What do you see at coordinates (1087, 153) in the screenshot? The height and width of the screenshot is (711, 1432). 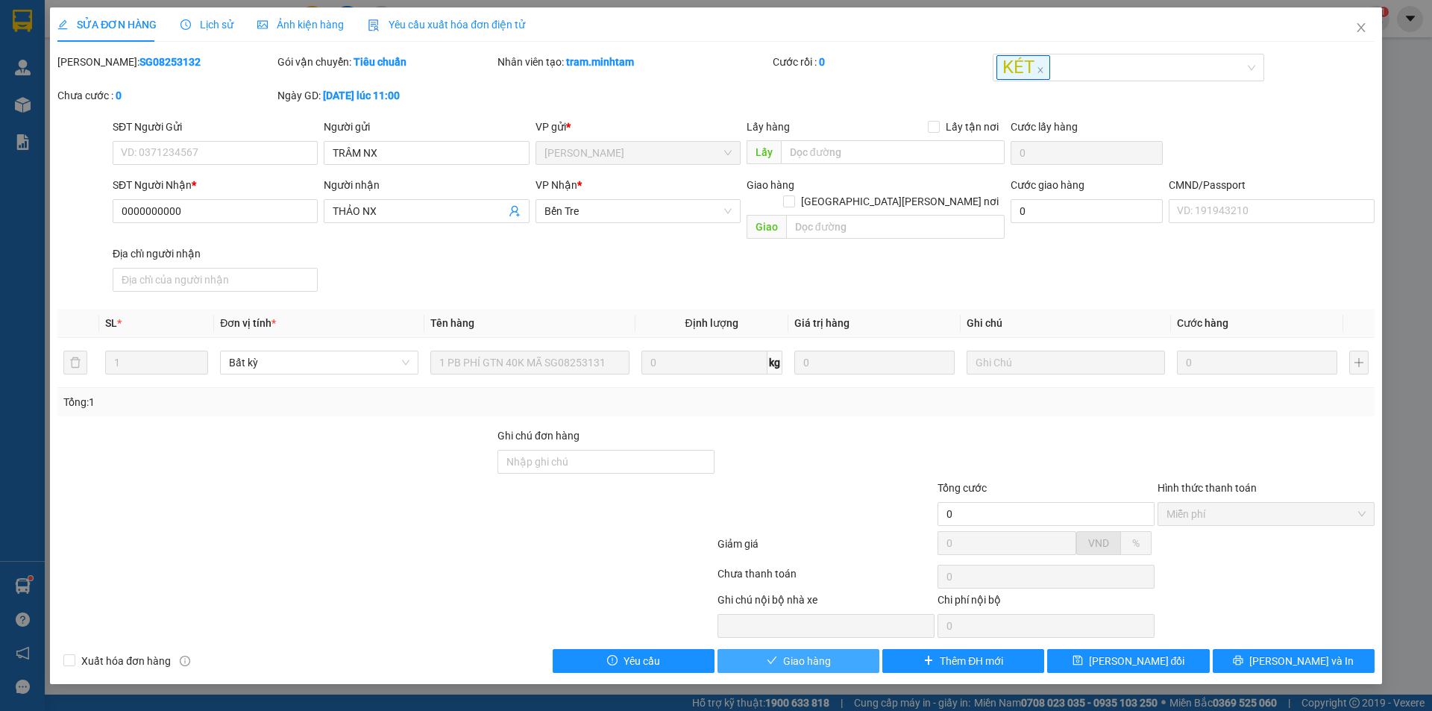 I see `input: Cước lấy hàng` at bounding box center [1087, 153].